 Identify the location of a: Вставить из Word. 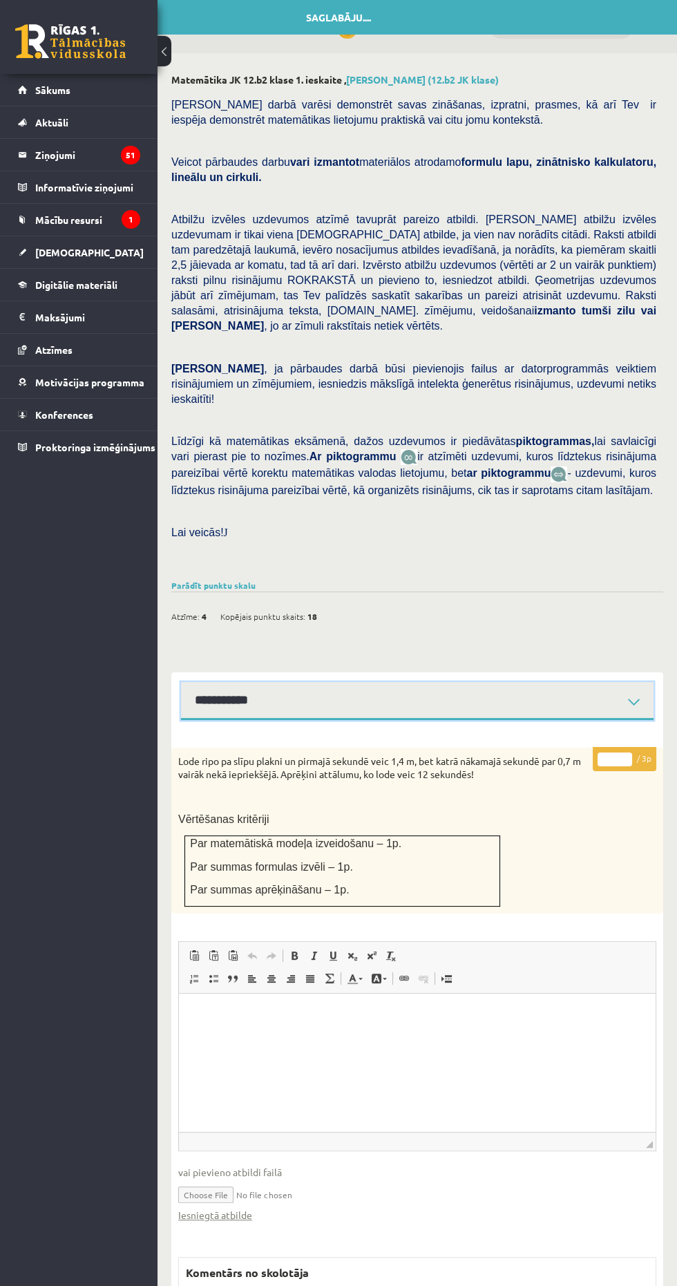
(233, 956).